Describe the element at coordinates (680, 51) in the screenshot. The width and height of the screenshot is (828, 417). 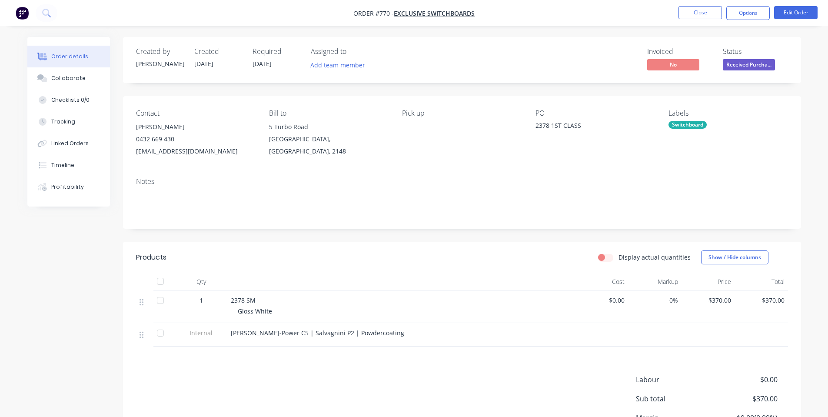
I see `div: Invoiced` at that location.